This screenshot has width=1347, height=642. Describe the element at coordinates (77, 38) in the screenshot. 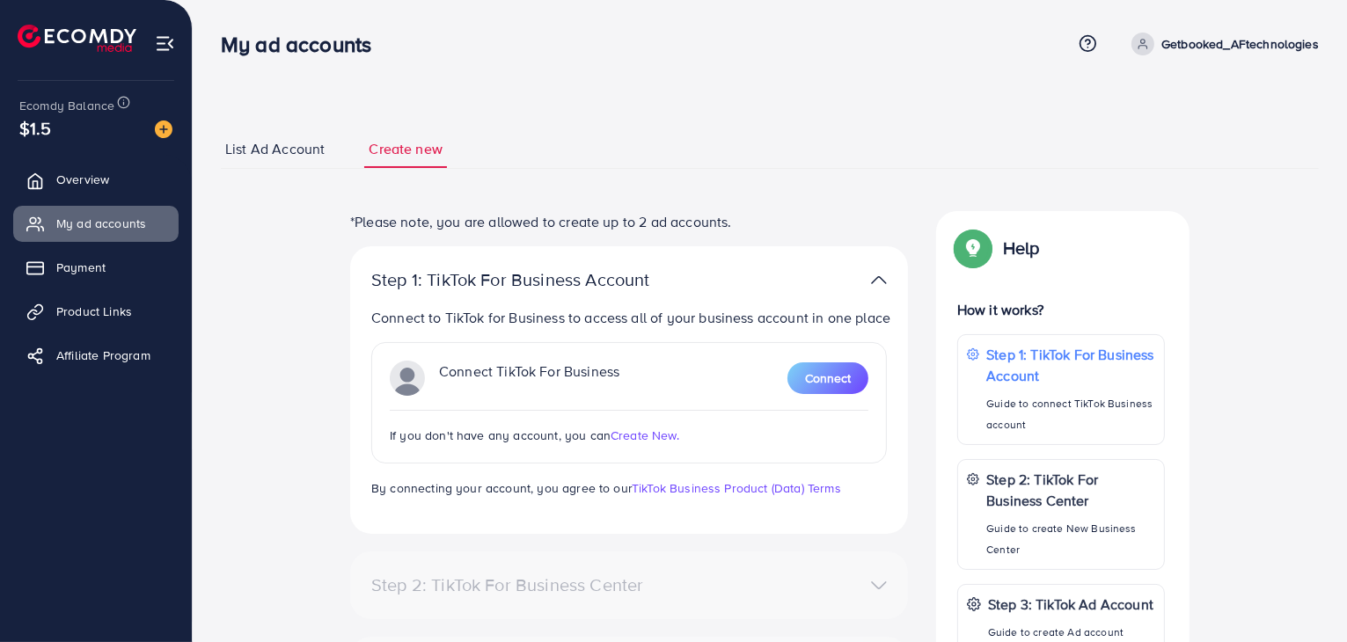

I see `img: logo` at that location.